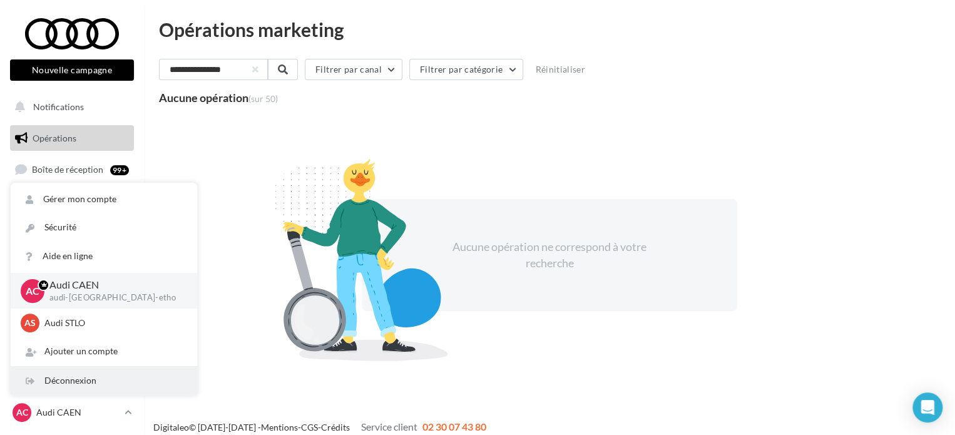 The height and width of the screenshot is (435, 955). Describe the element at coordinates (72, 264) in the screenshot. I see `a: Médiathèque` at that location.